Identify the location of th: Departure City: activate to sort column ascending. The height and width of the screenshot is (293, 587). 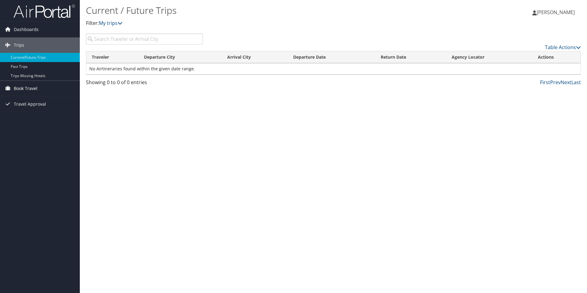
(180, 57).